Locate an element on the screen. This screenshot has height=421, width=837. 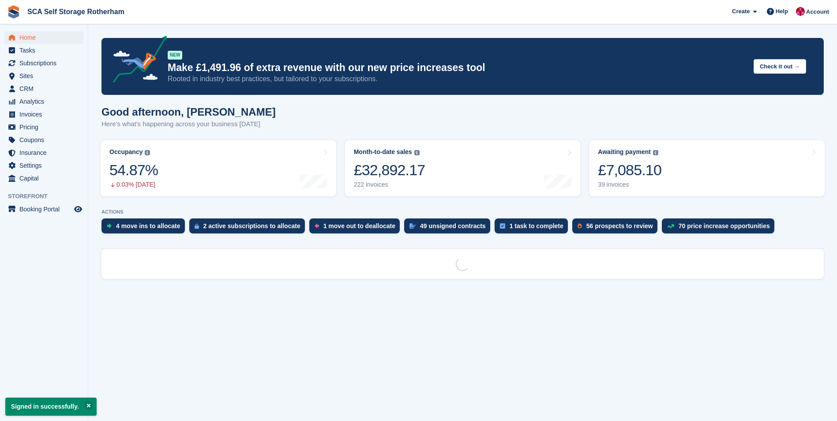
div: 70 price increase opportunities is located at coordinates (724, 226).